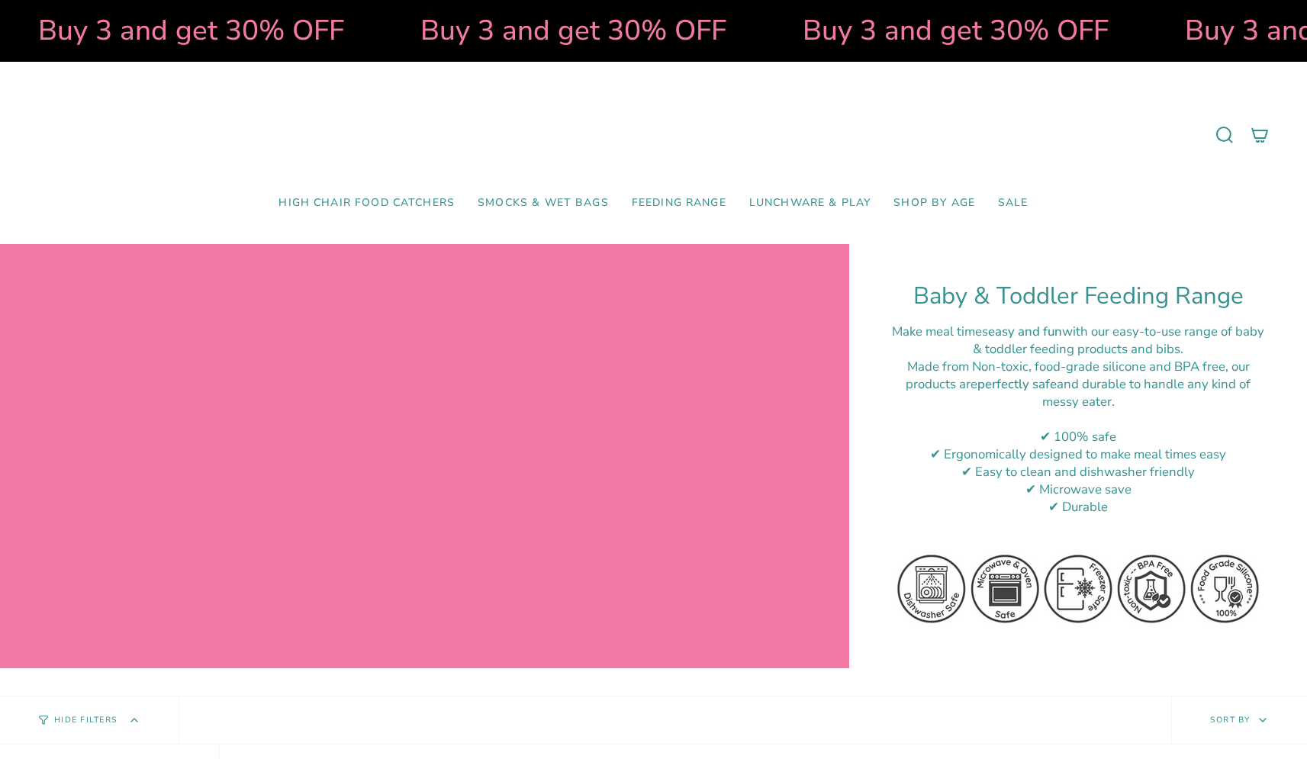 This screenshot has height=759, width=1307. Describe the element at coordinates (679, 203) in the screenshot. I see `div: Feeding Range` at that location.